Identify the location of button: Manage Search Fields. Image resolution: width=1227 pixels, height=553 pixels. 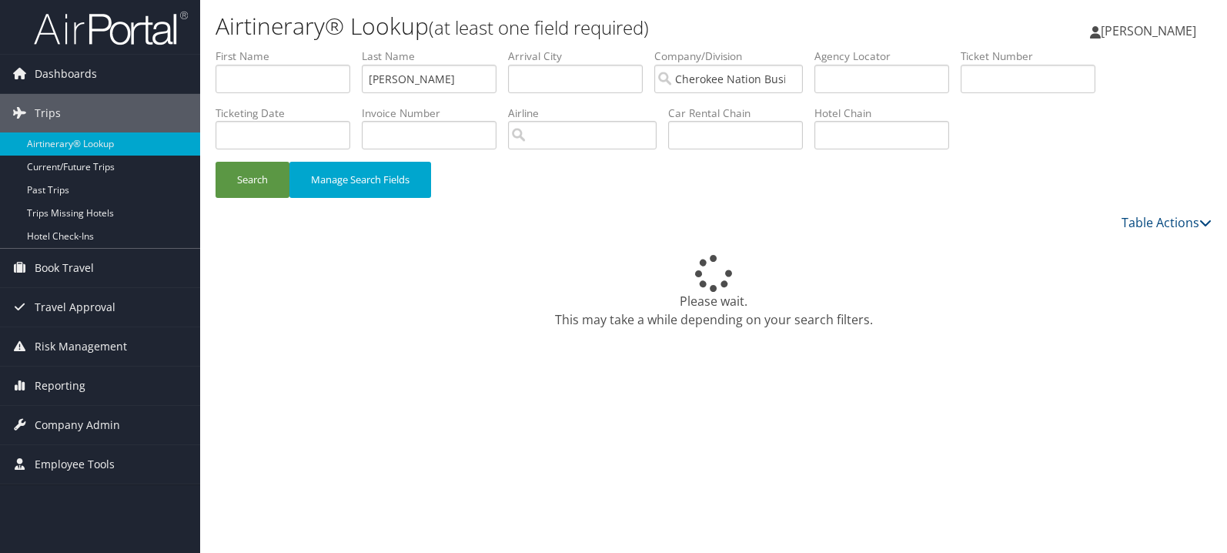
(360, 179).